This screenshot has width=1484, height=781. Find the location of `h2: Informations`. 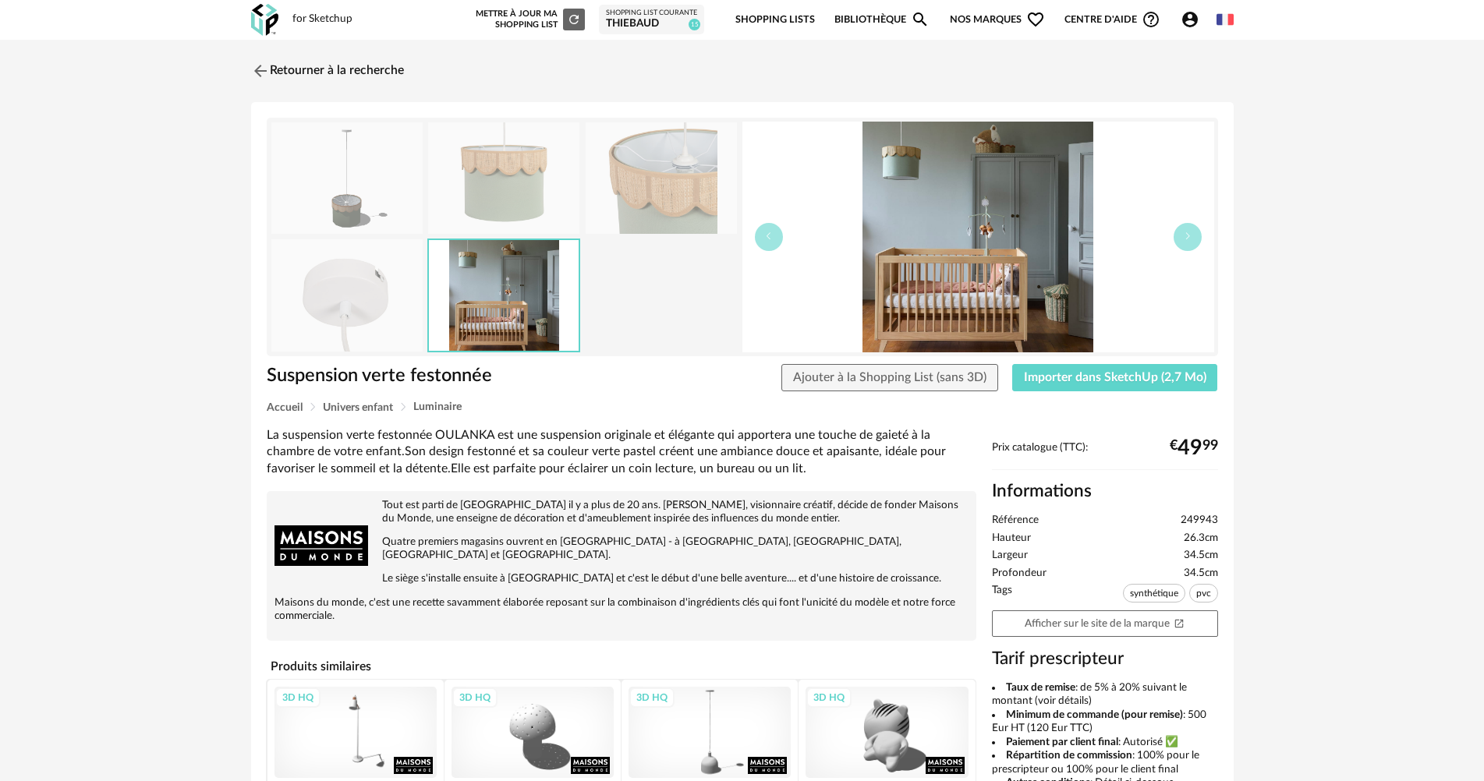

h2: Informations is located at coordinates (1105, 491).